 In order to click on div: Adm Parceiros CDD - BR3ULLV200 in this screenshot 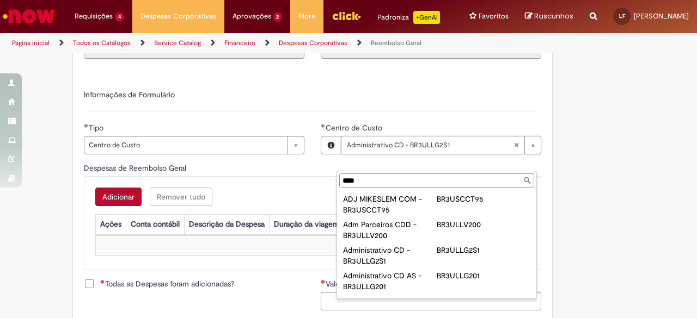, I will do `click(390, 230)`.